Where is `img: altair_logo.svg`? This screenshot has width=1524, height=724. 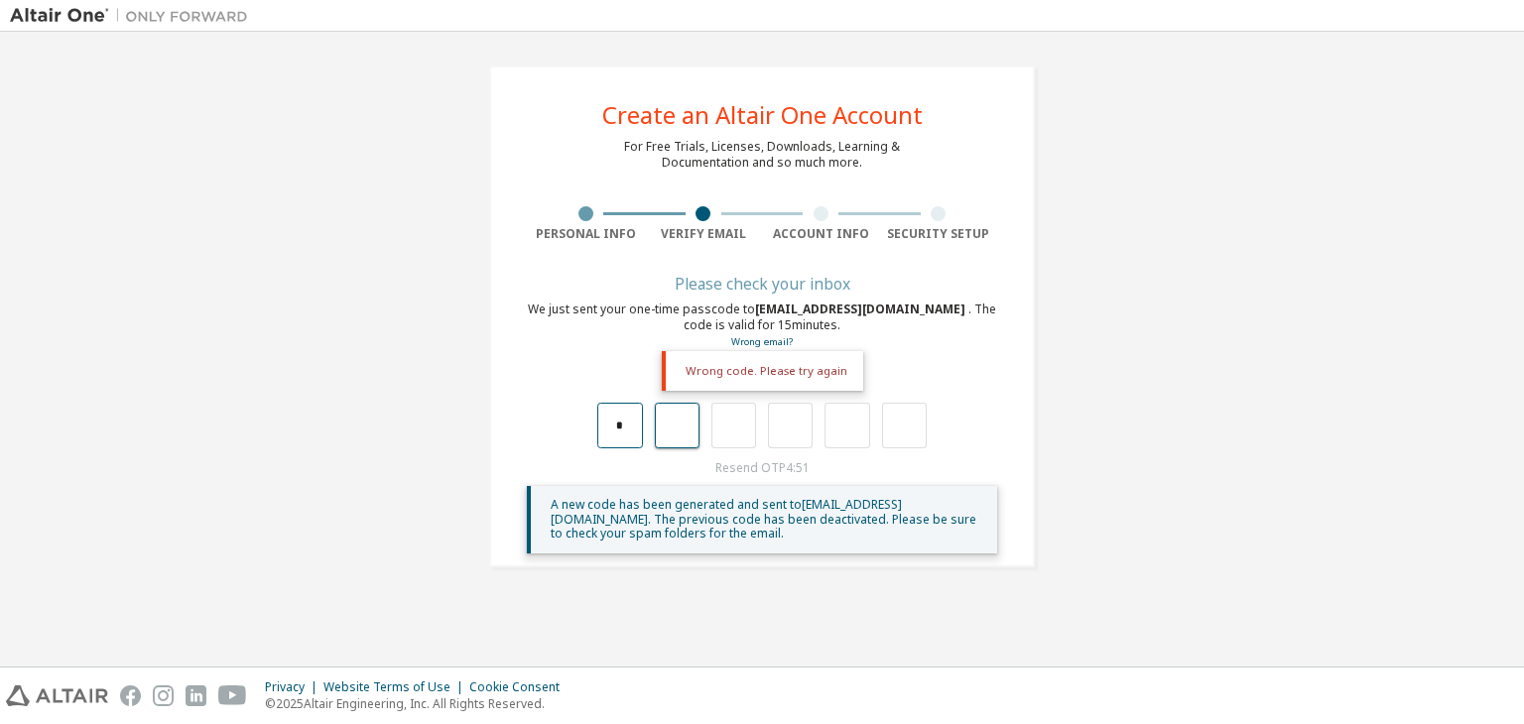
img: altair_logo.svg is located at coordinates (57, 695).